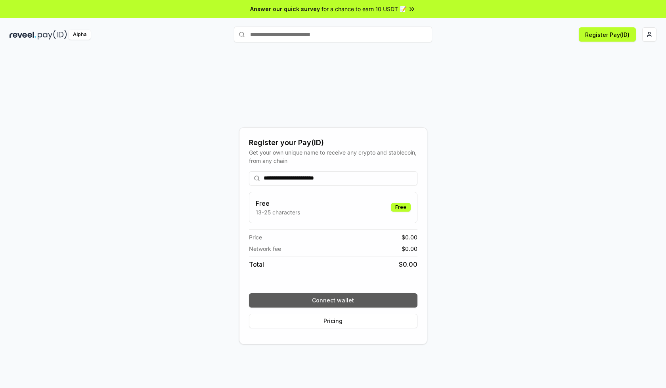 This screenshot has height=388, width=666. What do you see at coordinates (333, 301) in the screenshot?
I see `button: Connect wallet` at bounding box center [333, 301].